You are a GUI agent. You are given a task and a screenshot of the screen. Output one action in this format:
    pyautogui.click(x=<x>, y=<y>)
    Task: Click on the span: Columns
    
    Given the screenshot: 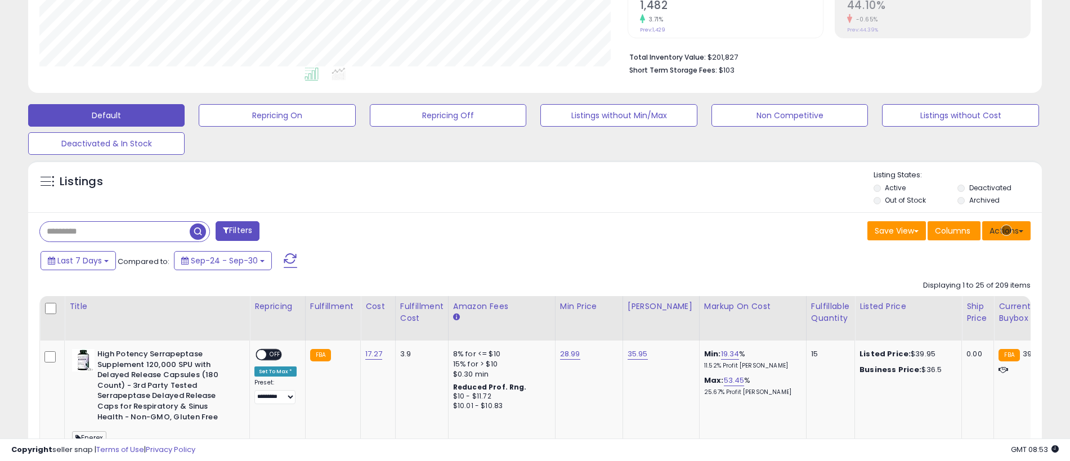 What is the action you would take?
    pyautogui.click(x=952, y=231)
    